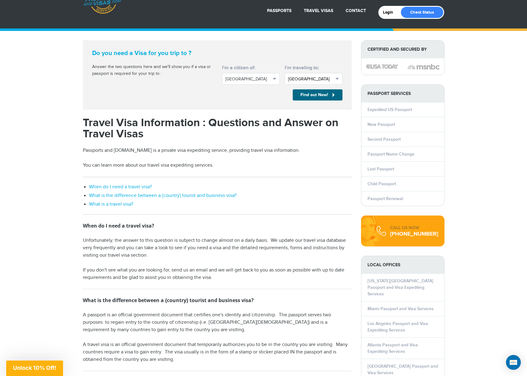  I want to click on a: Check Status, so click(422, 12).